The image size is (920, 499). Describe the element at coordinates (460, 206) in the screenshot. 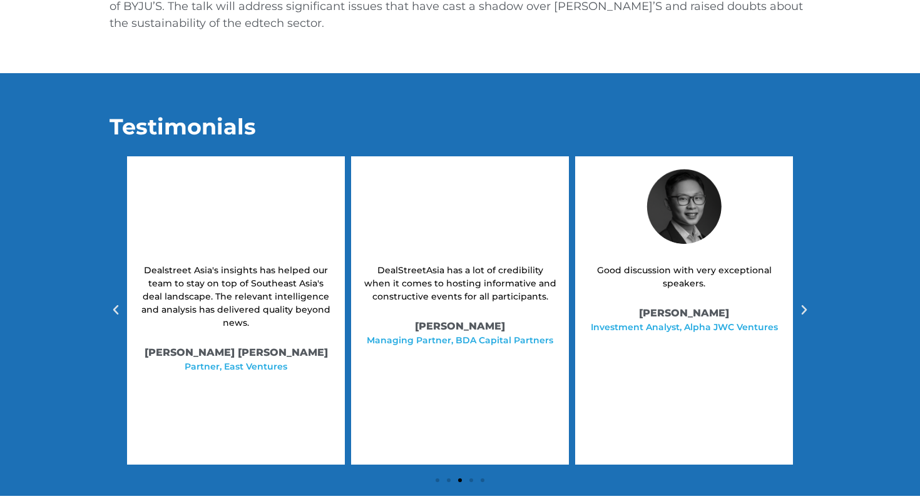

I see `img: Bert Kwan` at that location.